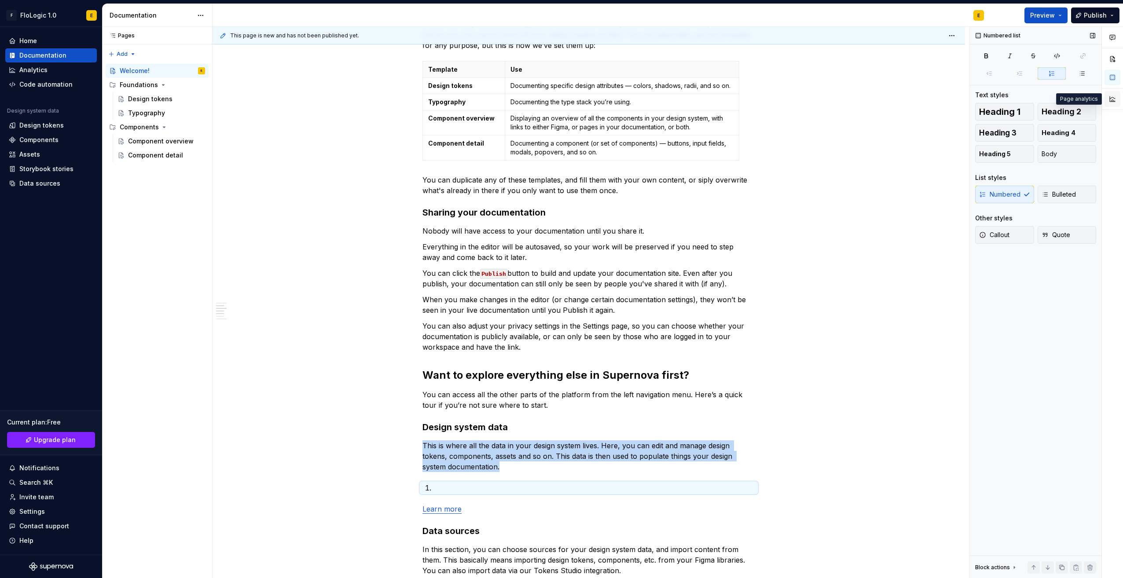  I want to click on div: List styles, so click(991, 178).